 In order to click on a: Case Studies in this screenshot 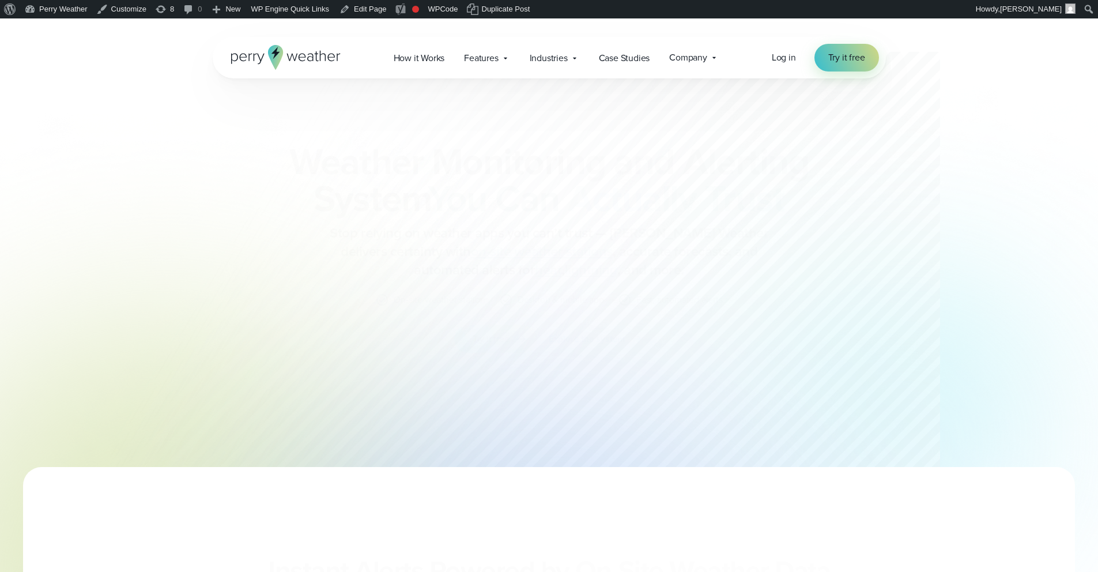, I will do `click(624, 58)`.